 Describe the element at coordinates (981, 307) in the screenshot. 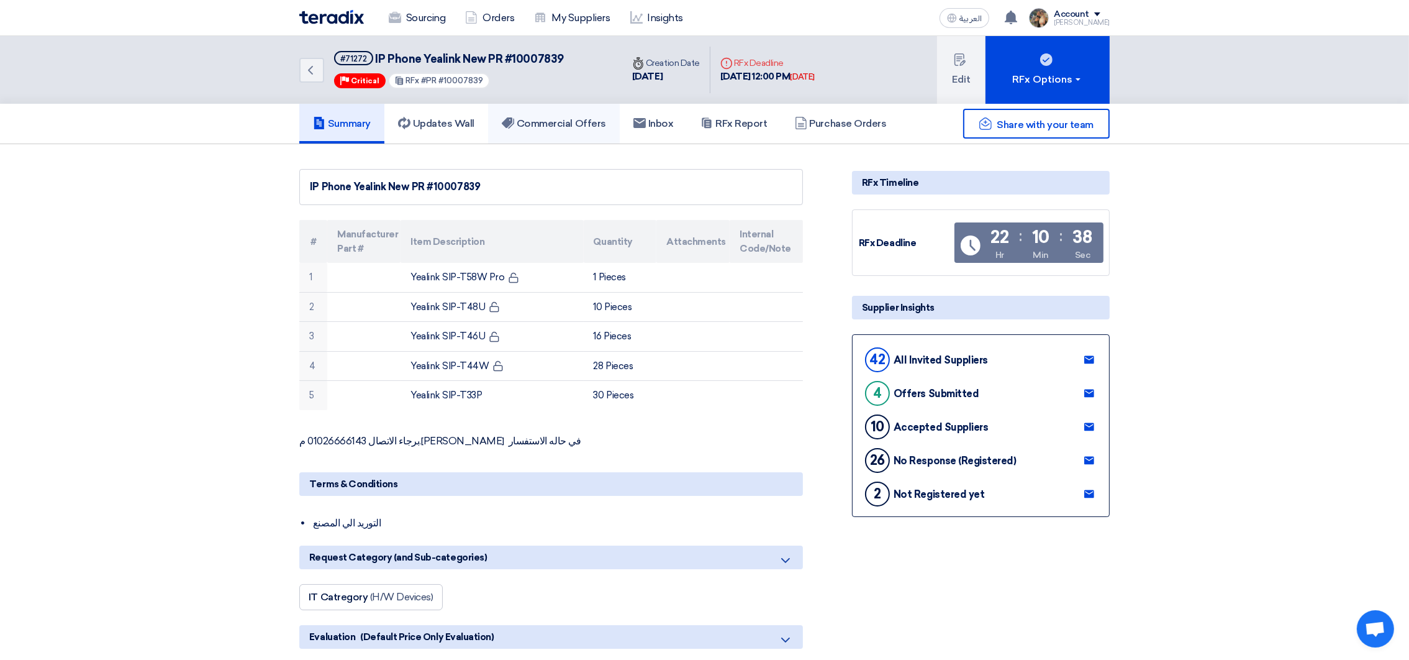

I see `div: Supplier Insights` at that location.